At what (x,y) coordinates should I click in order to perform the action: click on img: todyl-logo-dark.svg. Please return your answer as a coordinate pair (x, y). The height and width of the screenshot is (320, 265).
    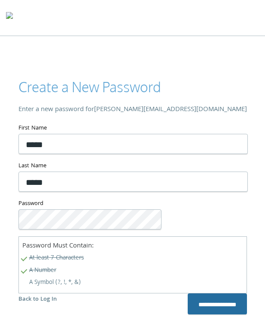
    Looking at the image, I should click on (9, 18).